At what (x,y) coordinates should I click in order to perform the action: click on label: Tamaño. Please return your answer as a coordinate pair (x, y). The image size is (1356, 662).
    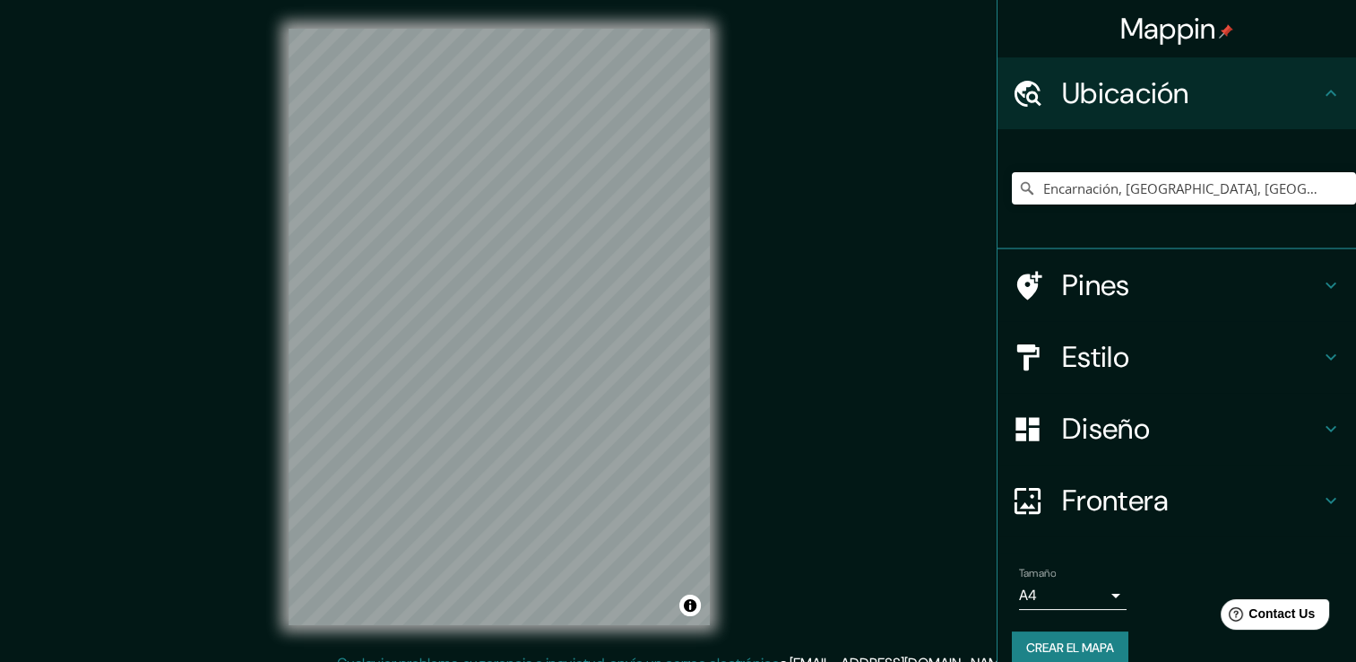
    Looking at the image, I should click on (1037, 573).